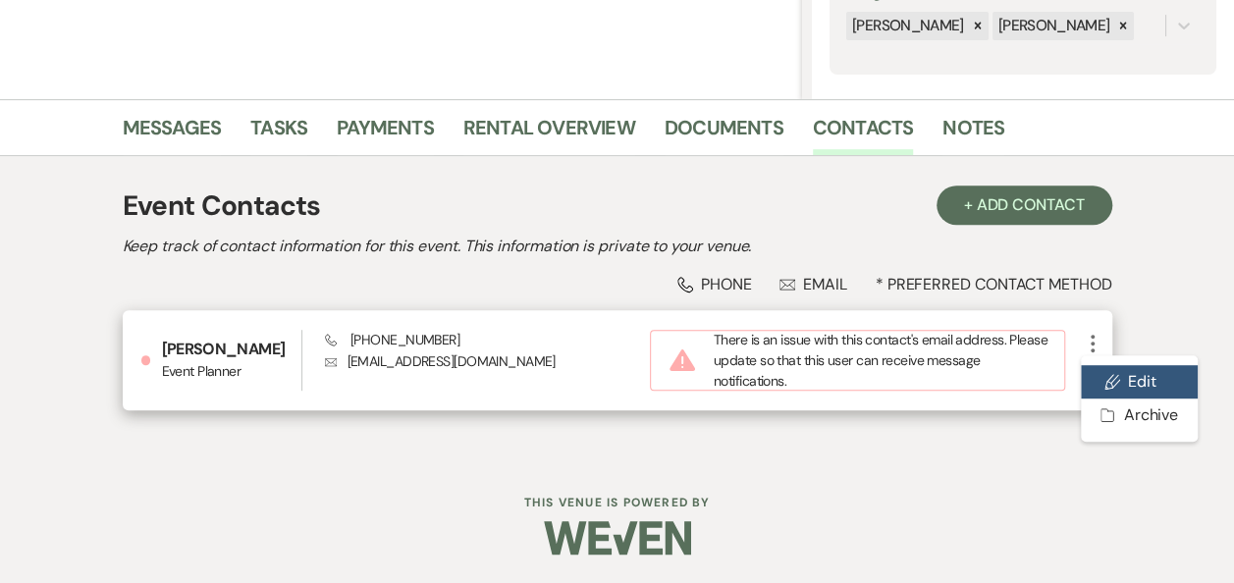  What do you see at coordinates (385, 134) in the screenshot?
I see `a: Payments` at bounding box center [385, 134].